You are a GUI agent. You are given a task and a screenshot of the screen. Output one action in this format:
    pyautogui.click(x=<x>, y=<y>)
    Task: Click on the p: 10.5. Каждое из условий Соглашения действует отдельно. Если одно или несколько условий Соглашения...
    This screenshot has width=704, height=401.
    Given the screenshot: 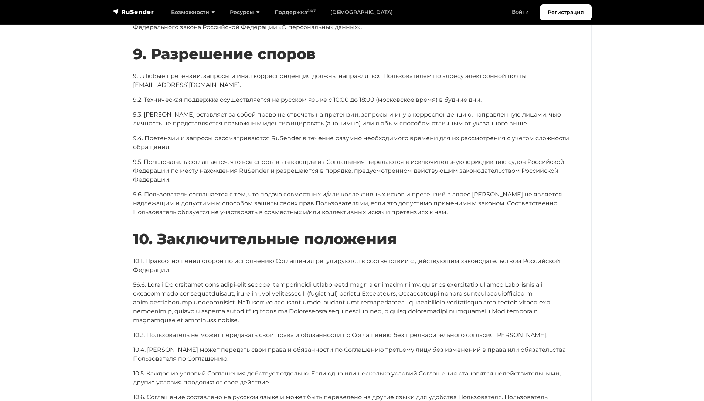 What is the action you would take?
    pyautogui.click(x=352, y=378)
    